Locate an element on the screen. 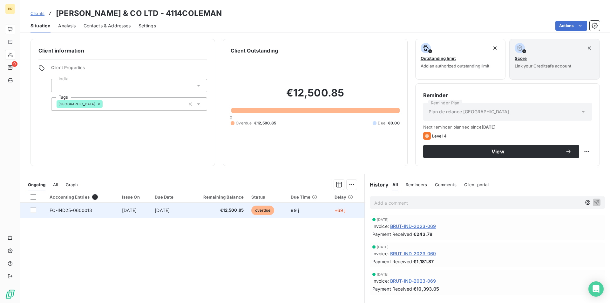 This screenshot has width=610, height=303. span: Overdue is located at coordinates (244, 123).